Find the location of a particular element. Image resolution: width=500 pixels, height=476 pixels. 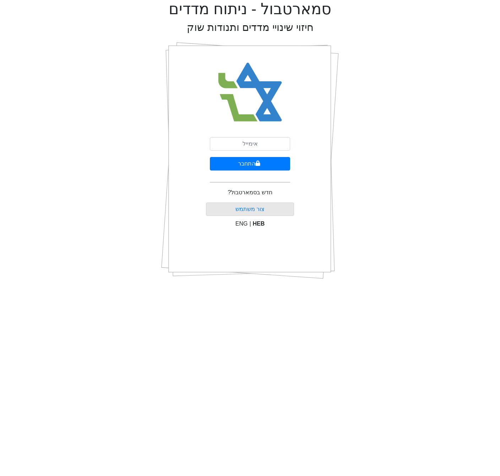

button: צור משתמש is located at coordinates (250, 209).